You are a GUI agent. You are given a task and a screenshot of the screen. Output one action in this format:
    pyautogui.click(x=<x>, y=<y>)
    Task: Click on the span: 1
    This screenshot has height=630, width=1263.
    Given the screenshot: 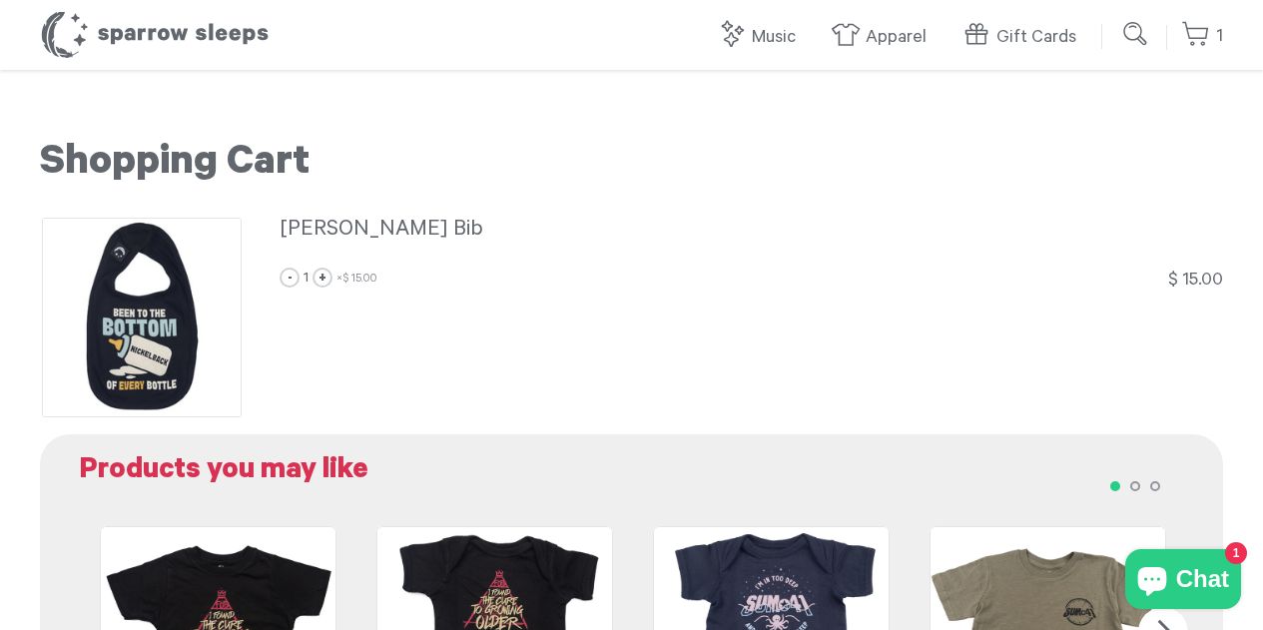 What is the action you would take?
    pyautogui.click(x=306, y=280)
    